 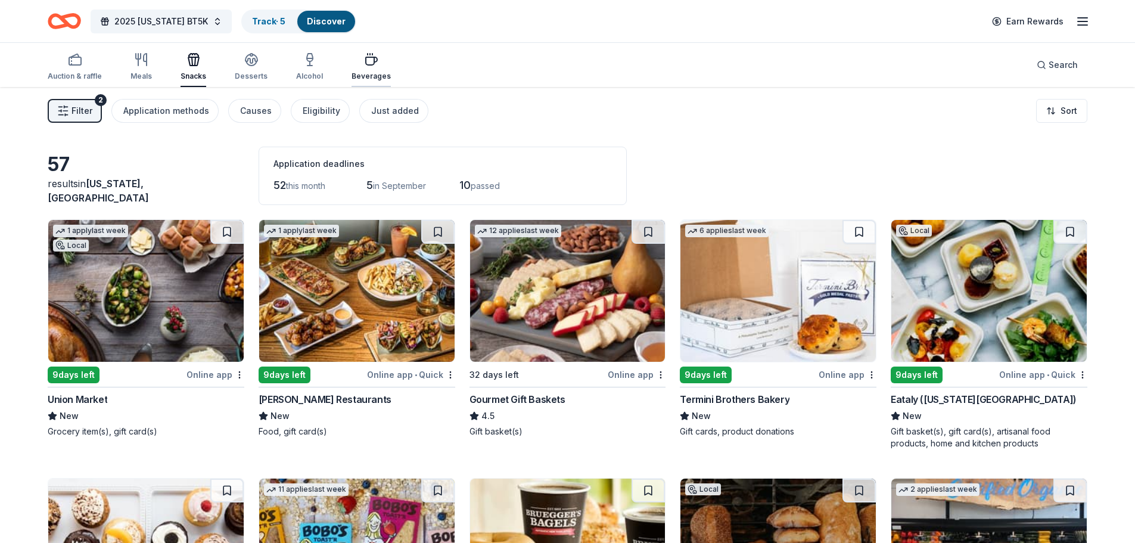 What do you see at coordinates (326, 21) in the screenshot?
I see `a: Discover` at bounding box center [326, 21].